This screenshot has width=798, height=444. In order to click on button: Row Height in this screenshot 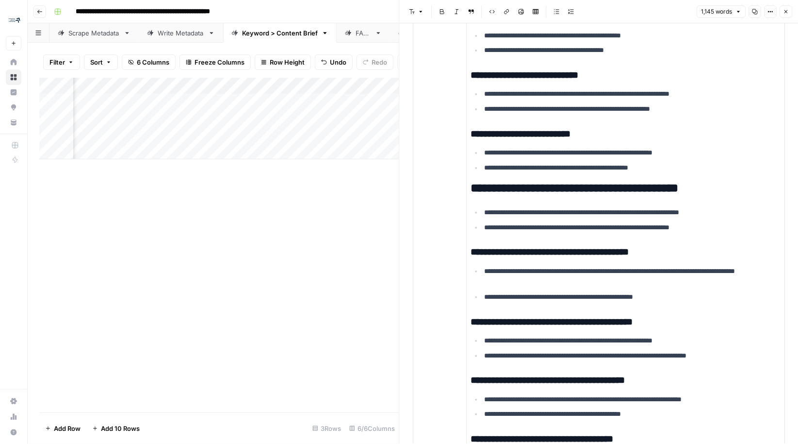, I will do `click(283, 62)`.